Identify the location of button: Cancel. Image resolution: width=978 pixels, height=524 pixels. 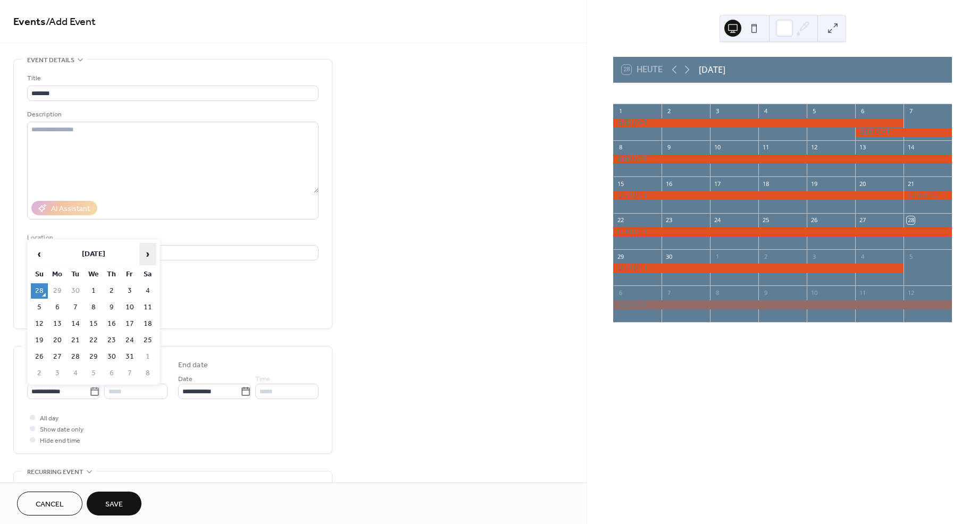
(49, 504).